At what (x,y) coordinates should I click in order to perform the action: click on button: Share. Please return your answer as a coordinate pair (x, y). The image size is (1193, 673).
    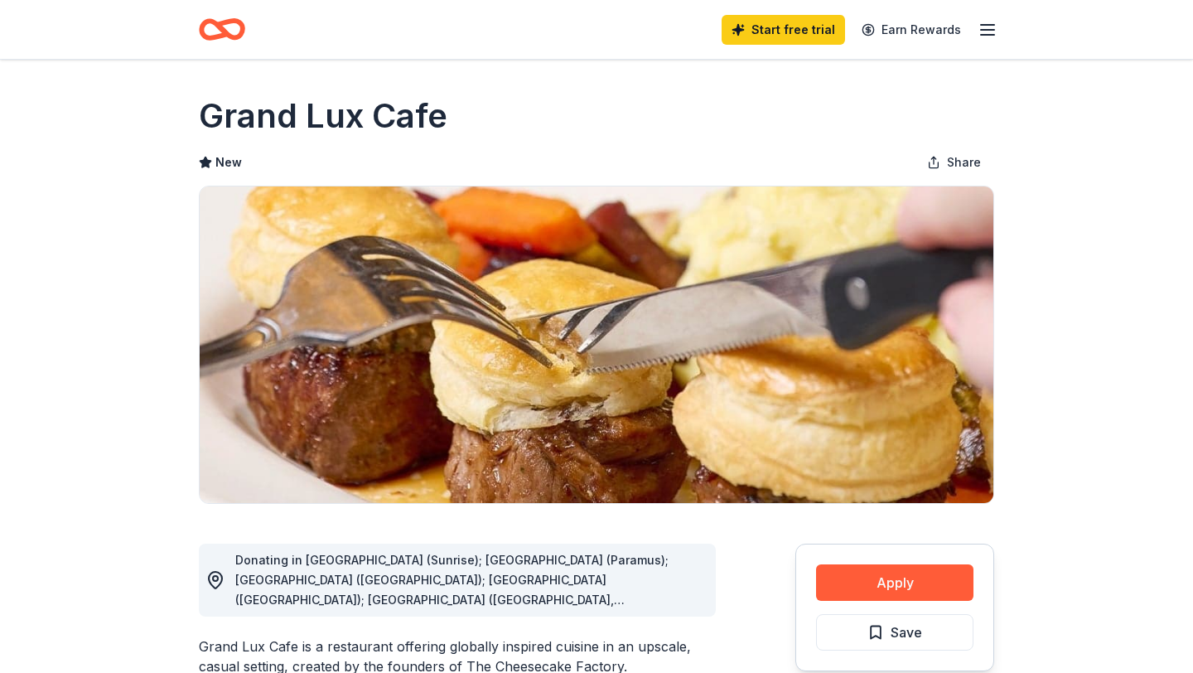
    Looking at the image, I should click on (954, 162).